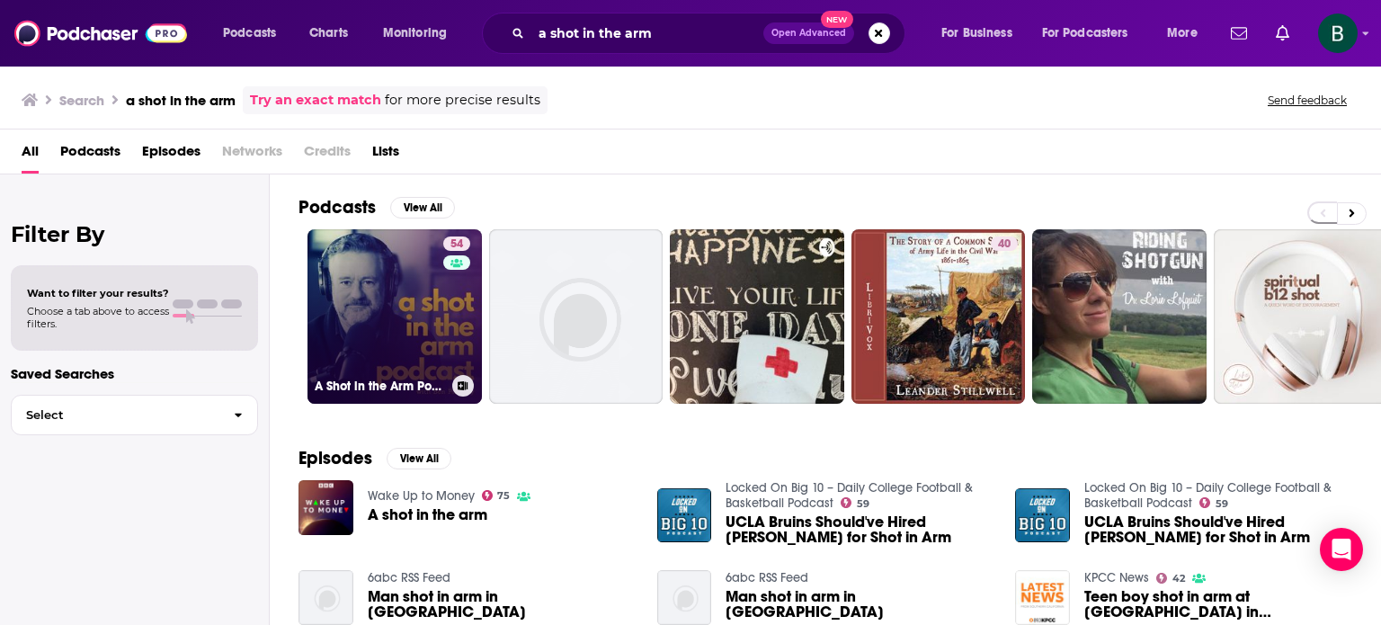 This screenshot has width=1381, height=625. Describe the element at coordinates (1341, 549) in the screenshot. I see `div: Open Intercom Messenger` at that location.